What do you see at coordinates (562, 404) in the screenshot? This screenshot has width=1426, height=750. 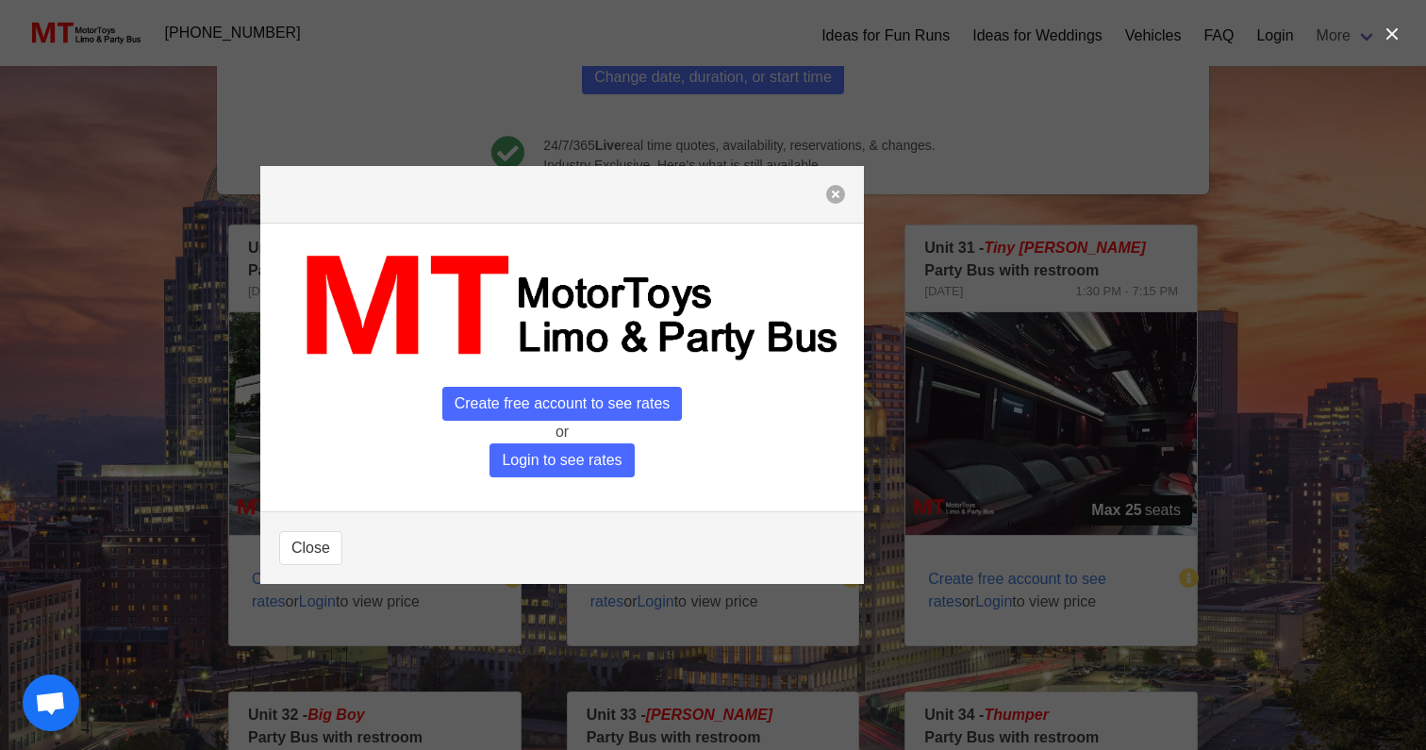 I see `span: Create free account to see rates` at bounding box center [562, 404].